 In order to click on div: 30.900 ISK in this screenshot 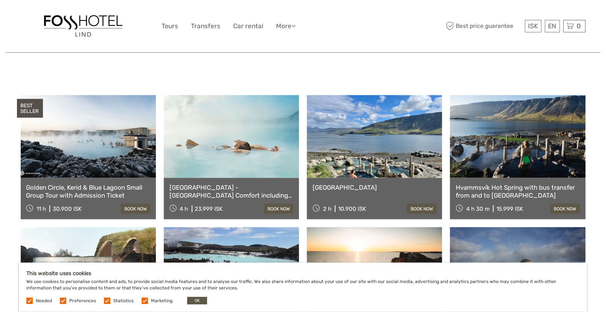, I will do `click(67, 209)`.